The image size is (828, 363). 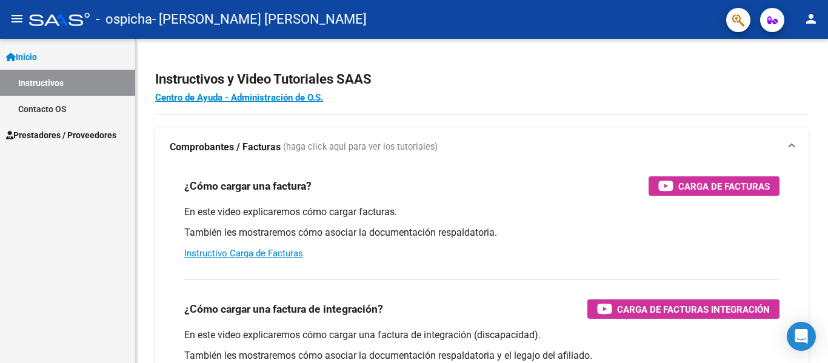 What do you see at coordinates (244, 254) in the screenshot?
I see `a: Instructivo Carga de Facturas` at bounding box center [244, 254].